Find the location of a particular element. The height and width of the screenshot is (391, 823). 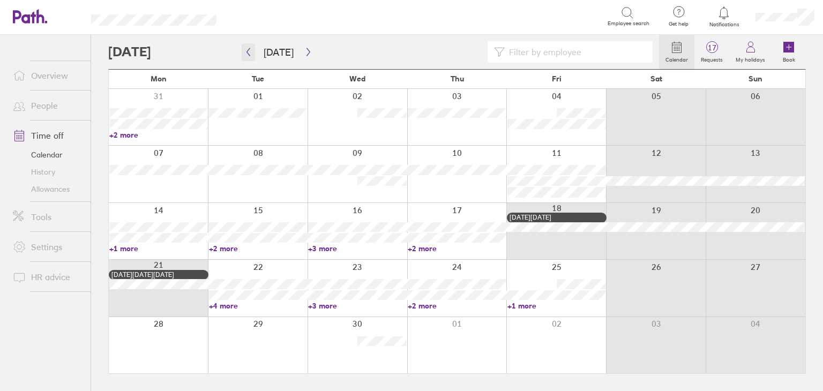

a: Allowances is located at coordinates (47, 189).